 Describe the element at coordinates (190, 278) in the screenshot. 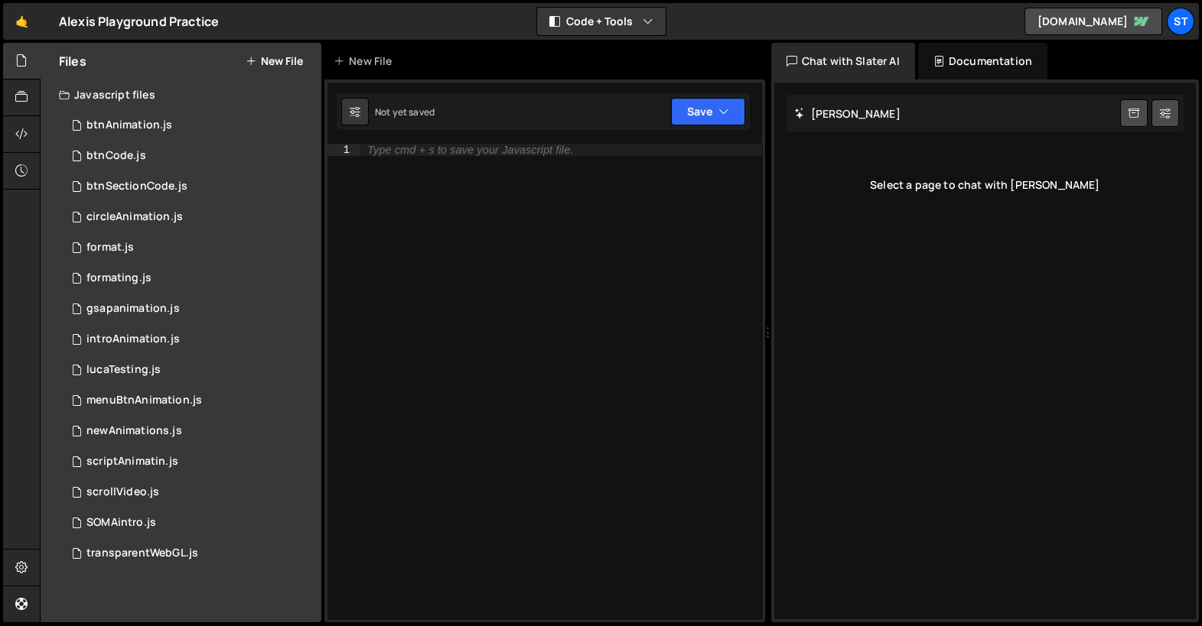

I see `div: 9819/32853.js` at that location.